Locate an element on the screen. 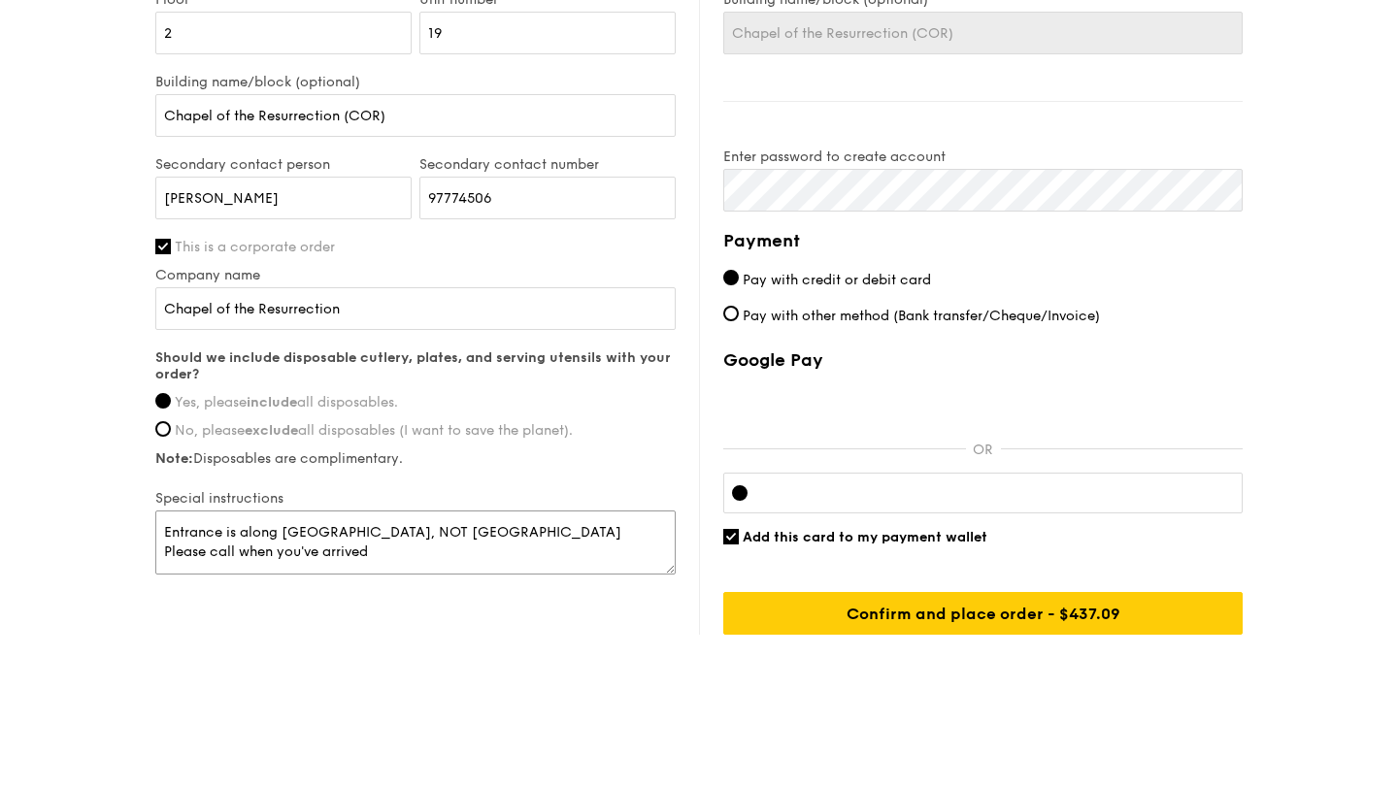 The height and width of the screenshot is (788, 1398). label: Disposables are complimentary. is located at coordinates (416, 458).